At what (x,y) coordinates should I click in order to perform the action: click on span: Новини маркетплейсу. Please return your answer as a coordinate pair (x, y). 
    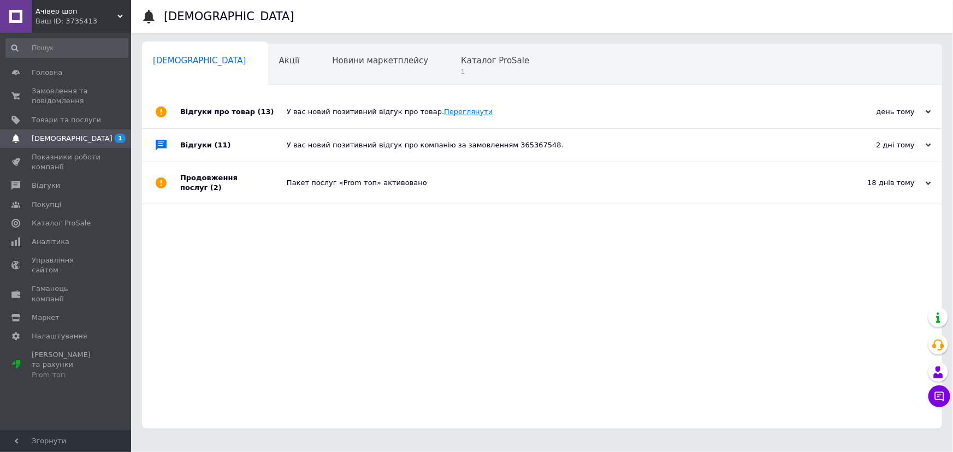
    Looking at the image, I should click on (380, 61).